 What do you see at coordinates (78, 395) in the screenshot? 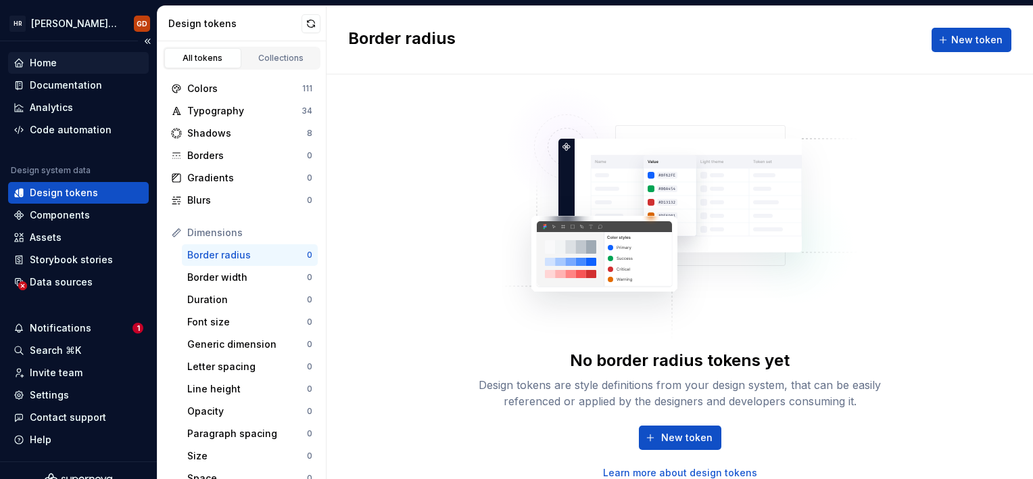
I see `a: Settings` at bounding box center [78, 395].